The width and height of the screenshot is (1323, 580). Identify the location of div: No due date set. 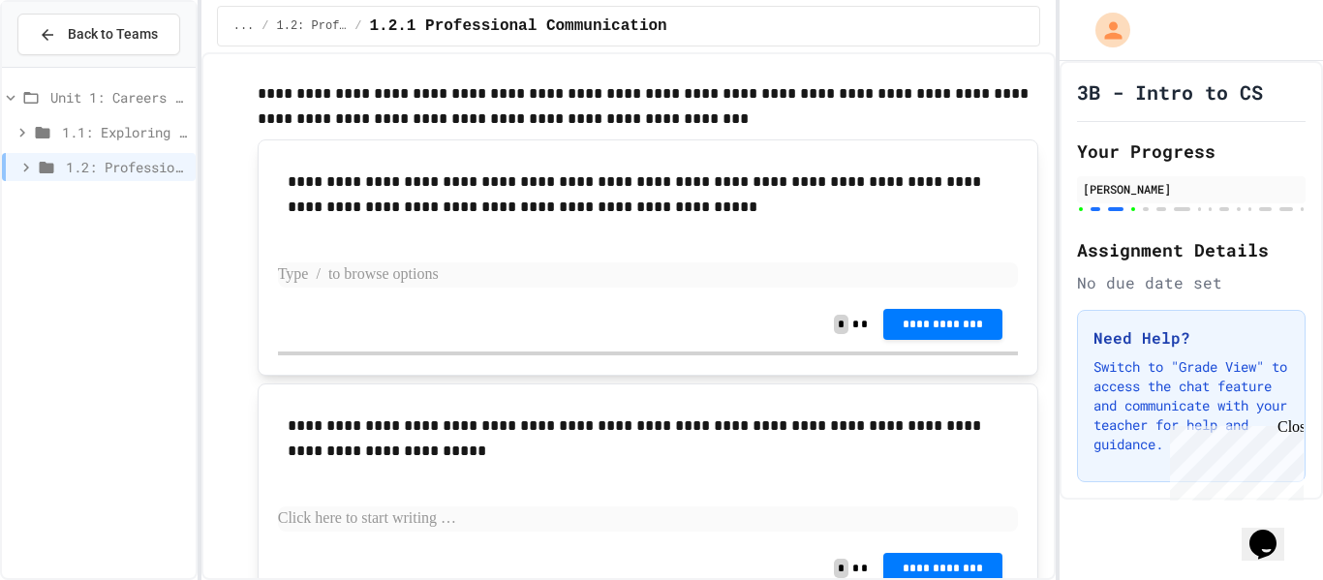
(1192, 283).